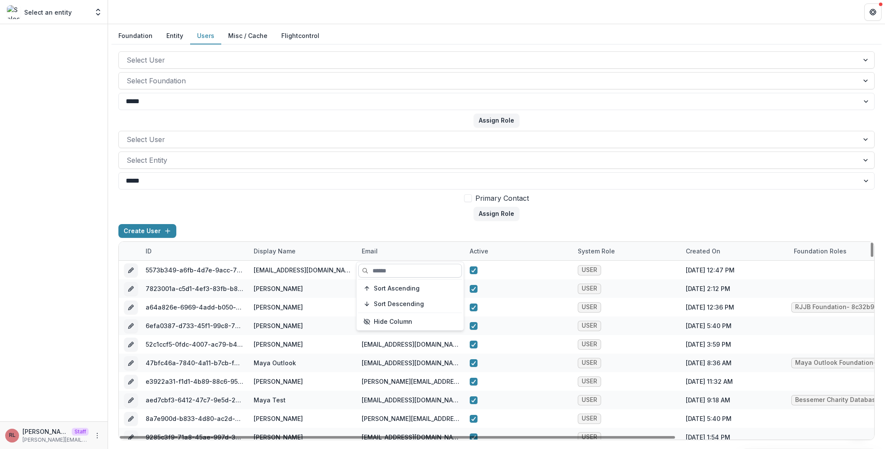 Image resolution: width=885 pixels, height=449 pixels. I want to click on p: Staff, so click(80, 432).